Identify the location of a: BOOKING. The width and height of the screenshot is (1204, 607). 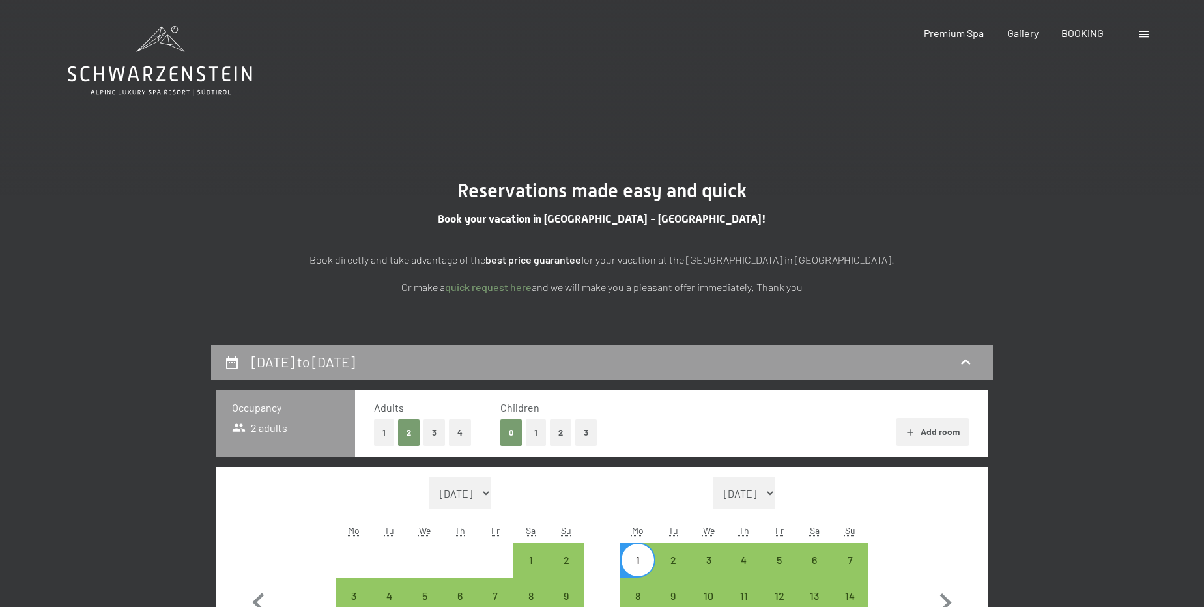
(1082, 33).